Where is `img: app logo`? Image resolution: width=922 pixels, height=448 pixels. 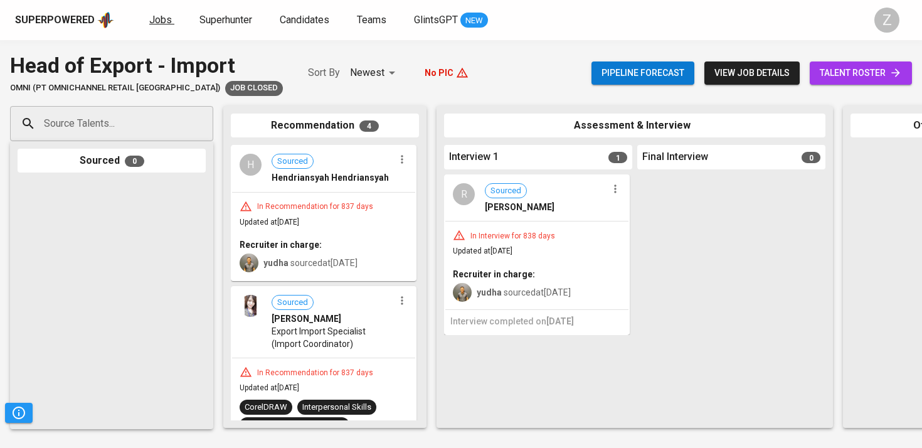 img: app logo is located at coordinates (105, 20).